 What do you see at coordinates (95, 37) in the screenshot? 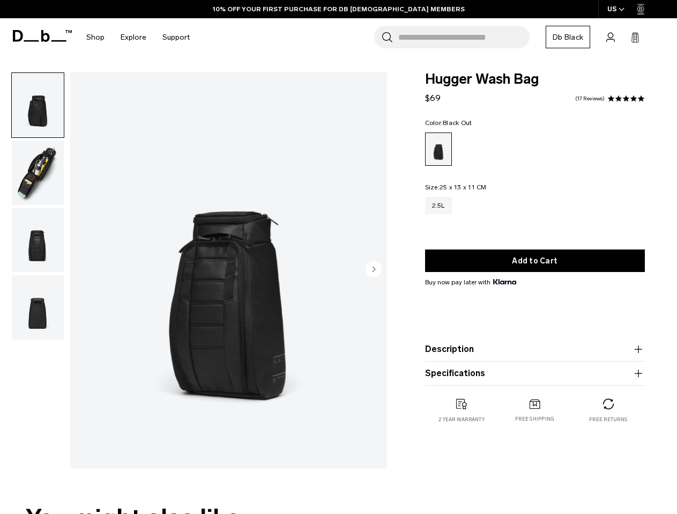
I see `a: Shop` at bounding box center [95, 37].